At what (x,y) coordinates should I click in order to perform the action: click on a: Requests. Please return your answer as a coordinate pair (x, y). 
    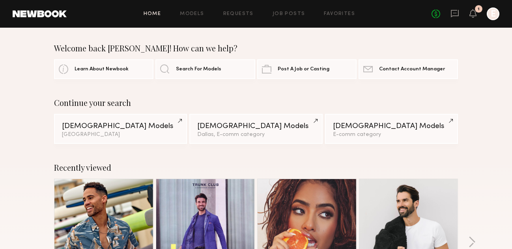
    Looking at the image, I should click on (238, 14).